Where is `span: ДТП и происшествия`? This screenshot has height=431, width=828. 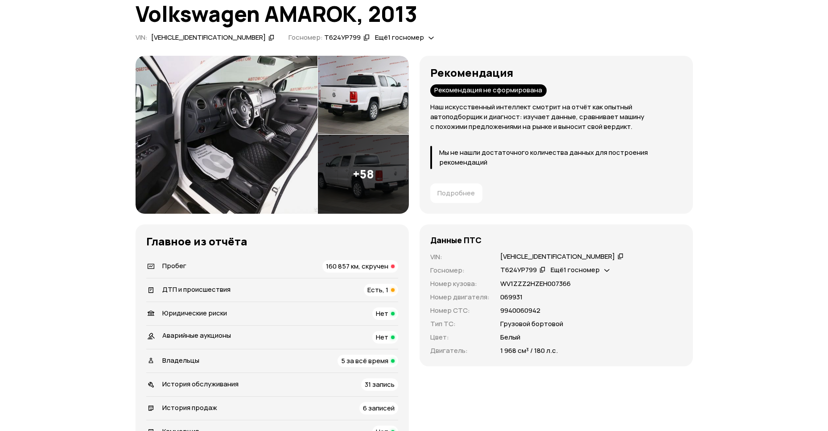 span: ДТП и происшествия is located at coordinates (196, 289).